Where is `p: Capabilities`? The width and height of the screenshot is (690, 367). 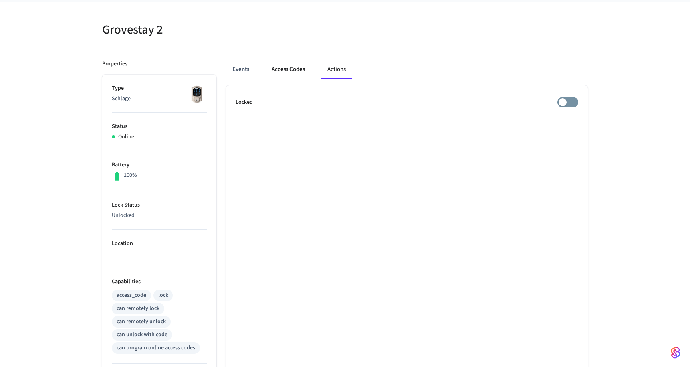 p: Capabilities is located at coordinates (159, 282).